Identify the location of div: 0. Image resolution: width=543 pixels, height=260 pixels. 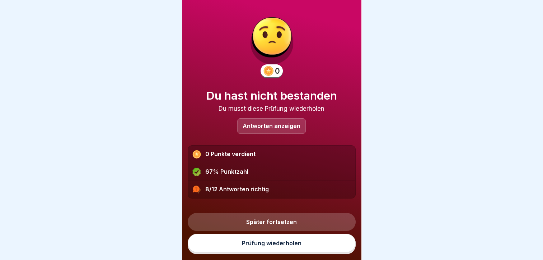
(278, 71).